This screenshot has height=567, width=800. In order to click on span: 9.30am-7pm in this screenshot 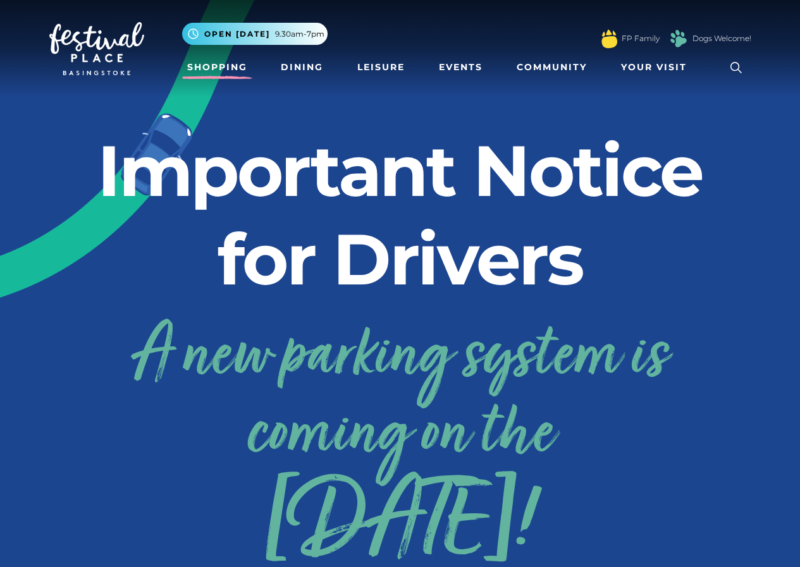, I will do `click(300, 34)`.